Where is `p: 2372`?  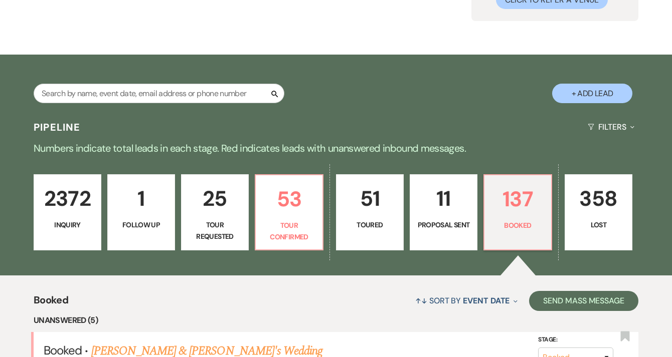
p: 2372 is located at coordinates (67, 198).